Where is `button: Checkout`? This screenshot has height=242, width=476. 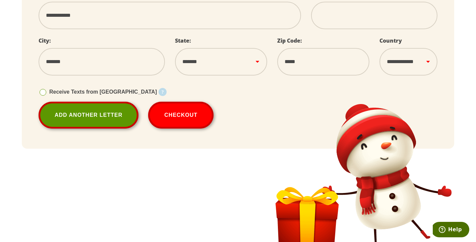
button: Checkout is located at coordinates (181, 115).